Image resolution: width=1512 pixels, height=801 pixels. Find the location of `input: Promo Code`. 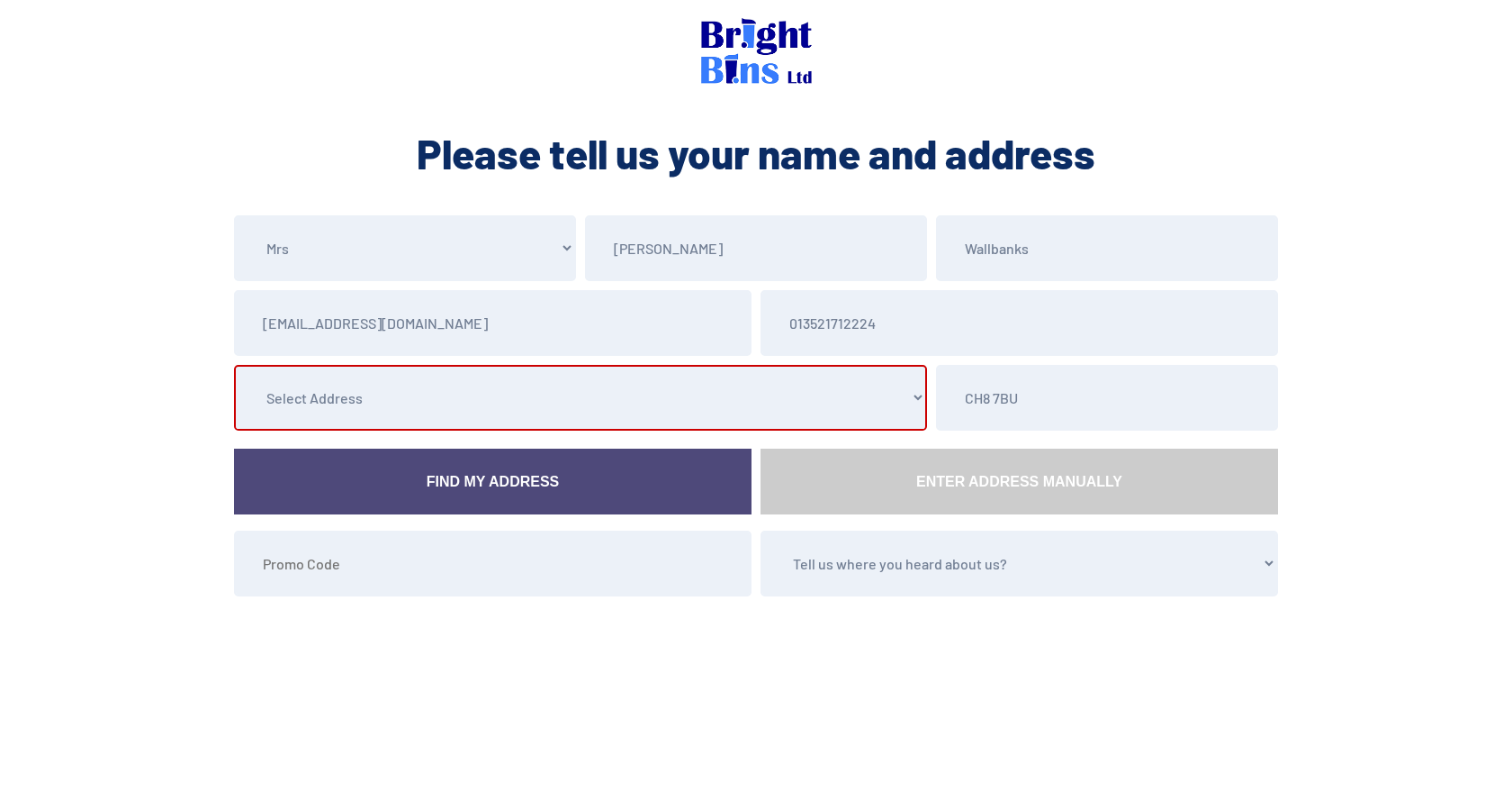

input: Promo Code is located at coordinates (492, 563).